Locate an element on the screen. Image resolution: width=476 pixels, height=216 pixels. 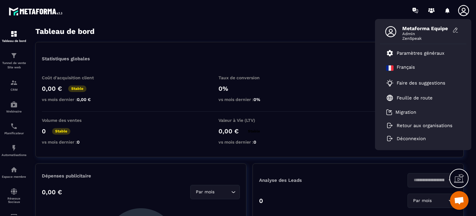
a: formationformationCRM is located at coordinates (14, 85).